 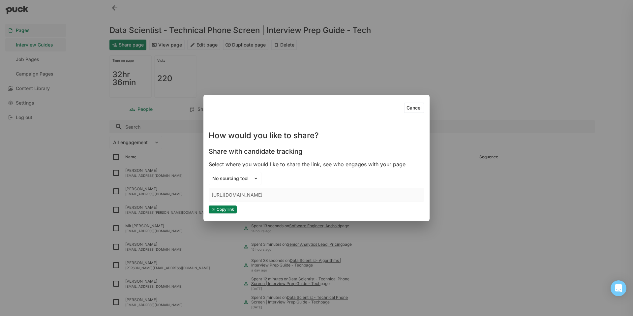 I want to click on div: Select where you would like to share the link, see who engages with your page, so click(x=316, y=164).